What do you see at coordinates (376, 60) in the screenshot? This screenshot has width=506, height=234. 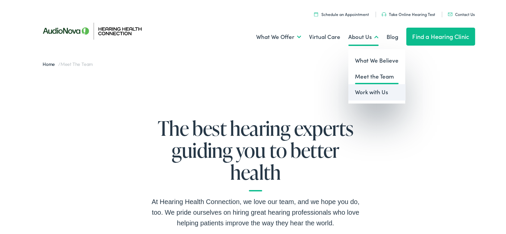 I see `a: What We Believe` at bounding box center [376, 60].